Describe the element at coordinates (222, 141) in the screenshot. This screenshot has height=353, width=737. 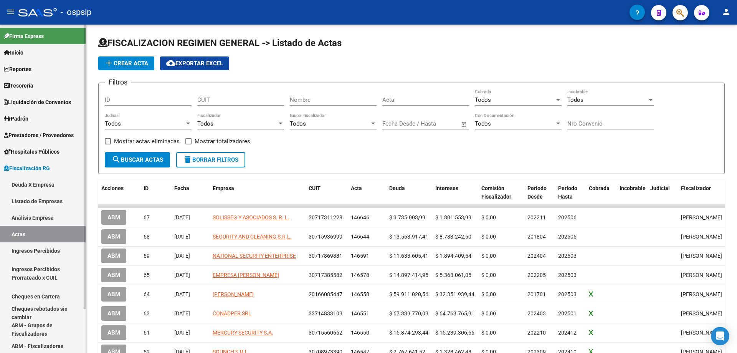
I see `span: Mostrar totalizadores` at that location.